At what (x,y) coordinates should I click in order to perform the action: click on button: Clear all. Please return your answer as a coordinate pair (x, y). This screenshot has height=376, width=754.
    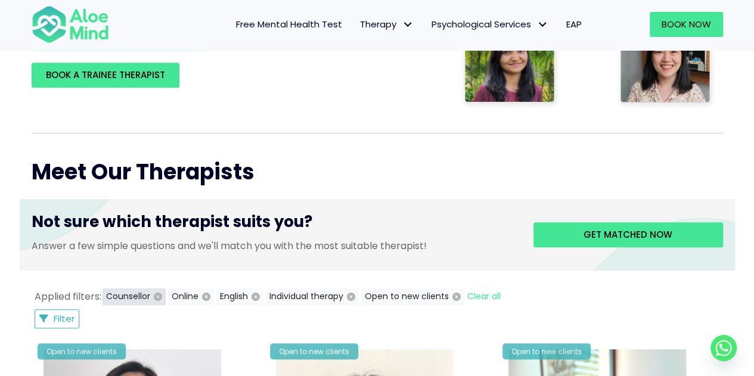
    Looking at the image, I should click on (484, 297).